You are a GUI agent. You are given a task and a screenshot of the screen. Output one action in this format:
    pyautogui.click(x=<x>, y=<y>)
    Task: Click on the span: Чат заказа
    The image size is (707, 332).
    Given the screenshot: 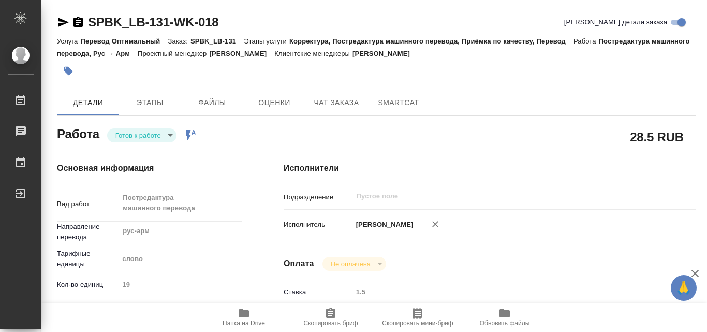 What is the action you would take?
    pyautogui.click(x=337, y=103)
    